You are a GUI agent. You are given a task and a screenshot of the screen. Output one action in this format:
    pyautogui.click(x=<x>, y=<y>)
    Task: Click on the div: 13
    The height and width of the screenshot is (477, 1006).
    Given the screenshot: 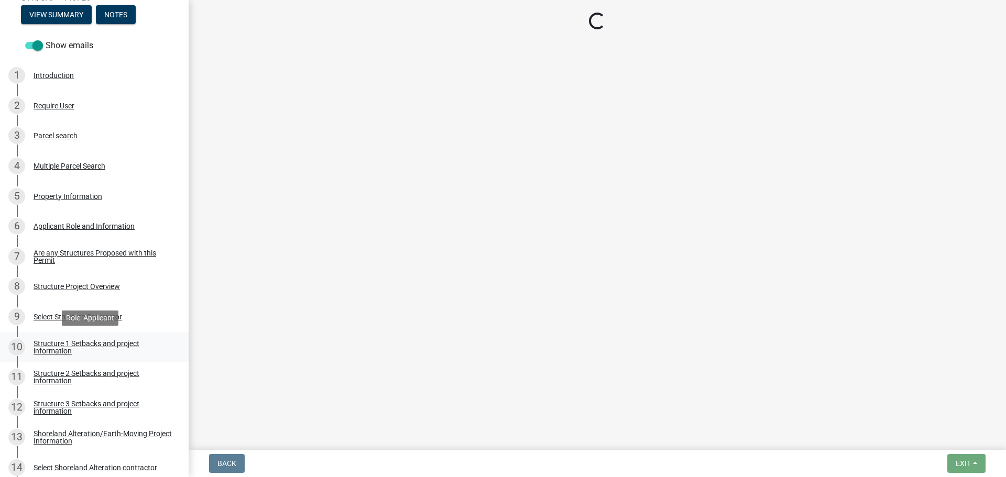 What is the action you would take?
    pyautogui.click(x=17, y=437)
    